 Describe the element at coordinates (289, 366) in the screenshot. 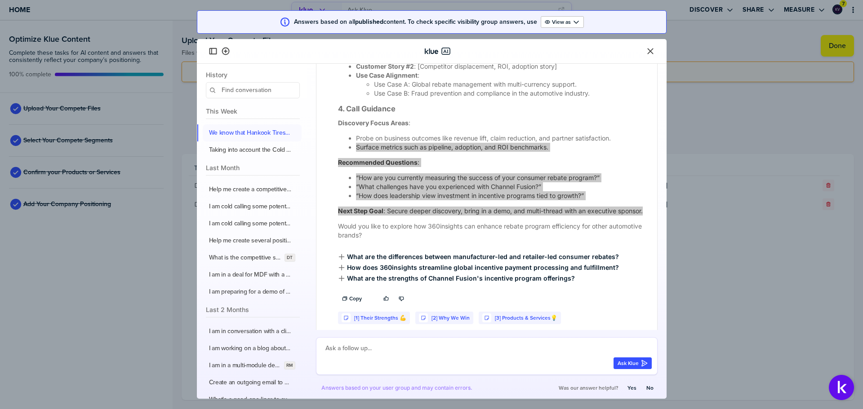

I see `span: RM` at that location.